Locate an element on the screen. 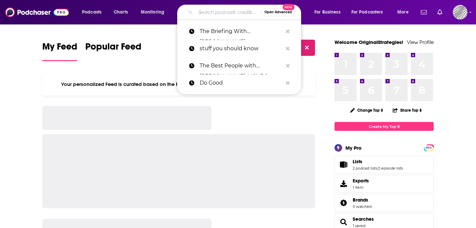 The width and height of the screenshot is (476, 228). a: Create My Top 8 is located at coordinates (384, 126).